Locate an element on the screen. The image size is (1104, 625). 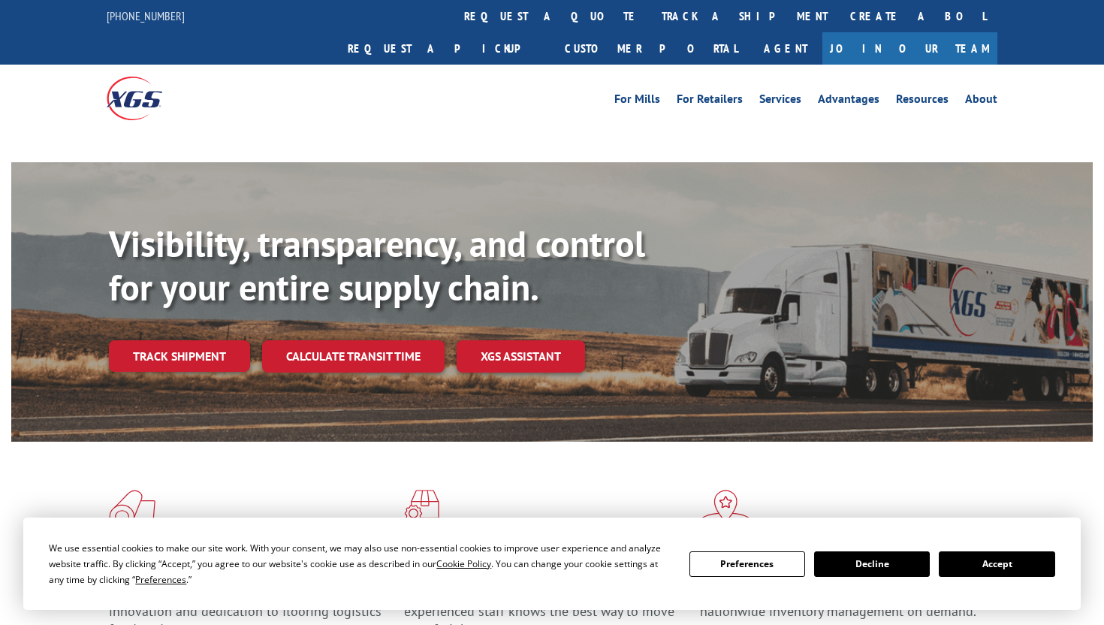
a: Services is located at coordinates (780, 101).